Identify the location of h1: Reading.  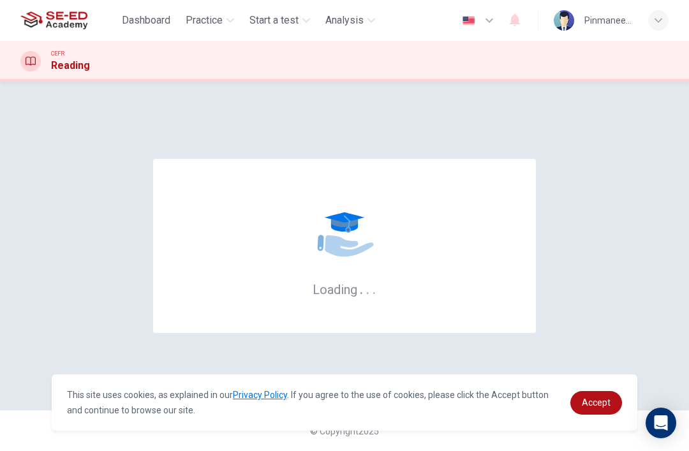
(70, 66).